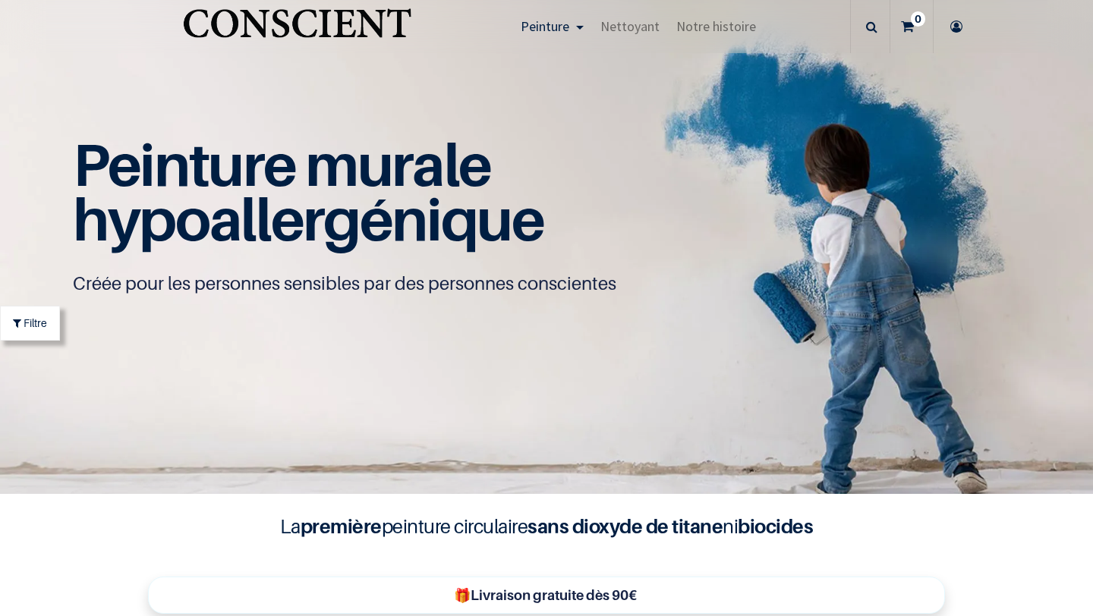  Describe the element at coordinates (545, 595) in the screenshot. I see `b: 🎁Livraison gratuite dès 90€` at that location.